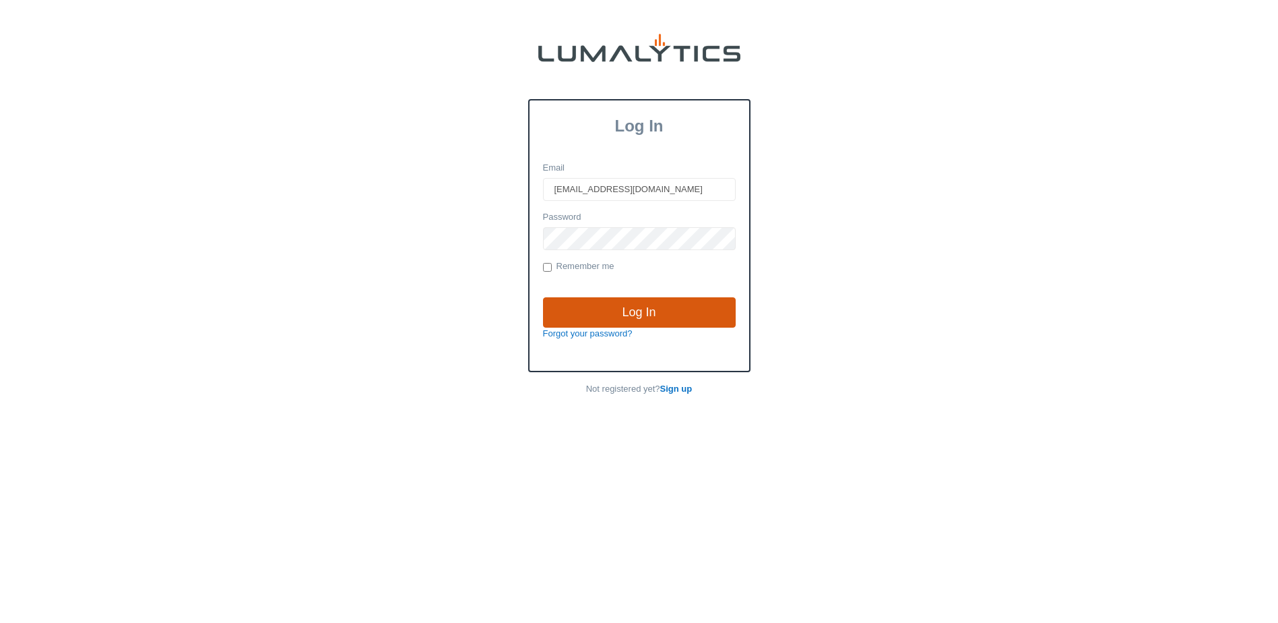  Describe the element at coordinates (639, 126) in the screenshot. I see `h3: Log In` at that location.